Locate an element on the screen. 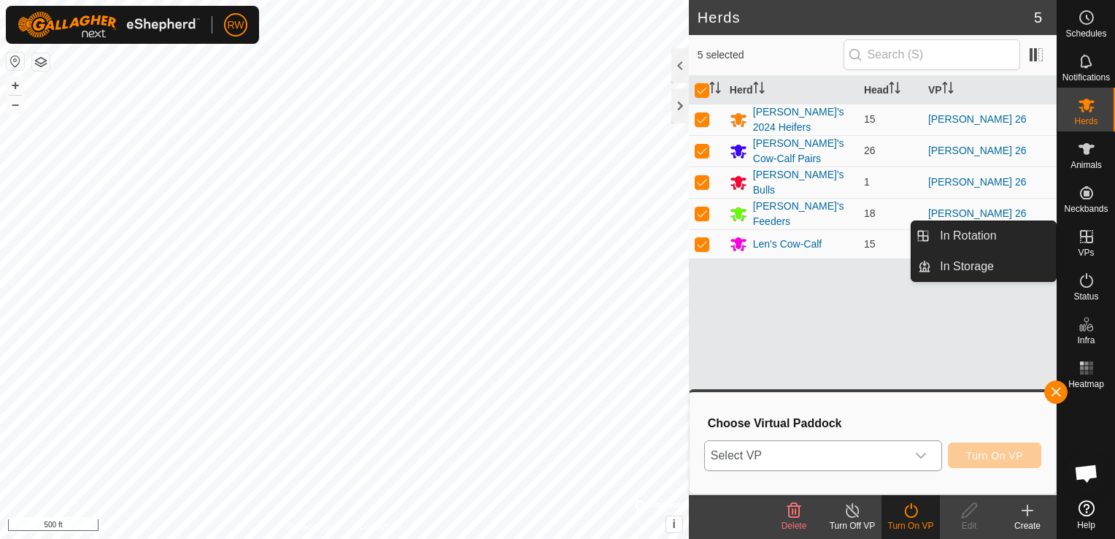  button: Turn On VP is located at coordinates (995, 455).